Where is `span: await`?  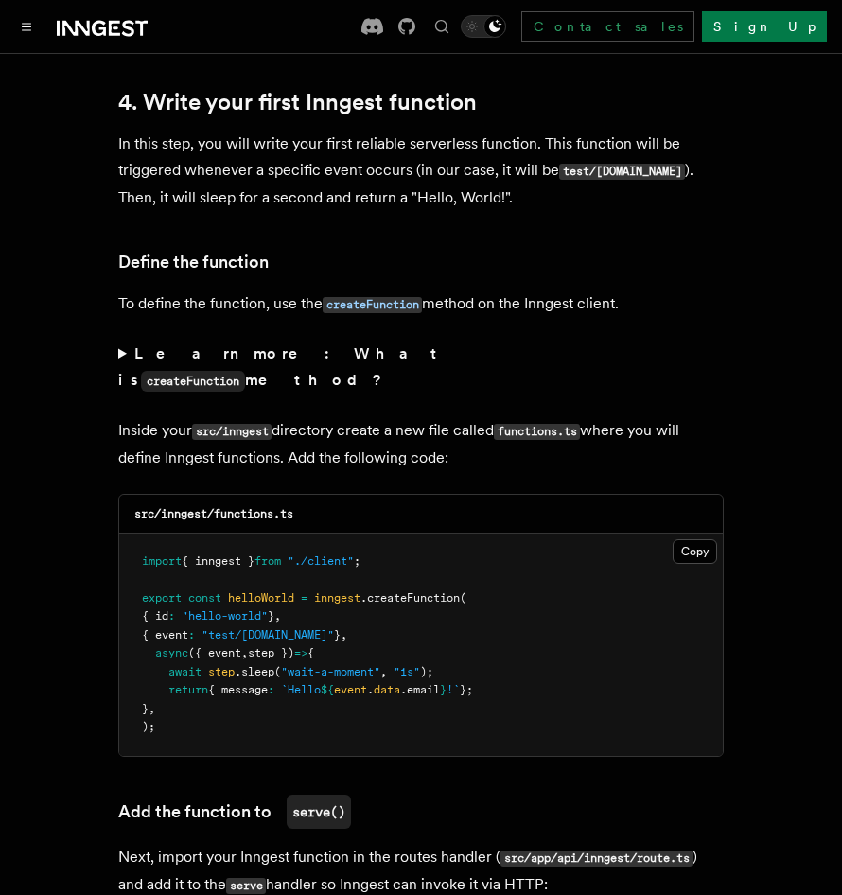 span: await is located at coordinates (184, 671).